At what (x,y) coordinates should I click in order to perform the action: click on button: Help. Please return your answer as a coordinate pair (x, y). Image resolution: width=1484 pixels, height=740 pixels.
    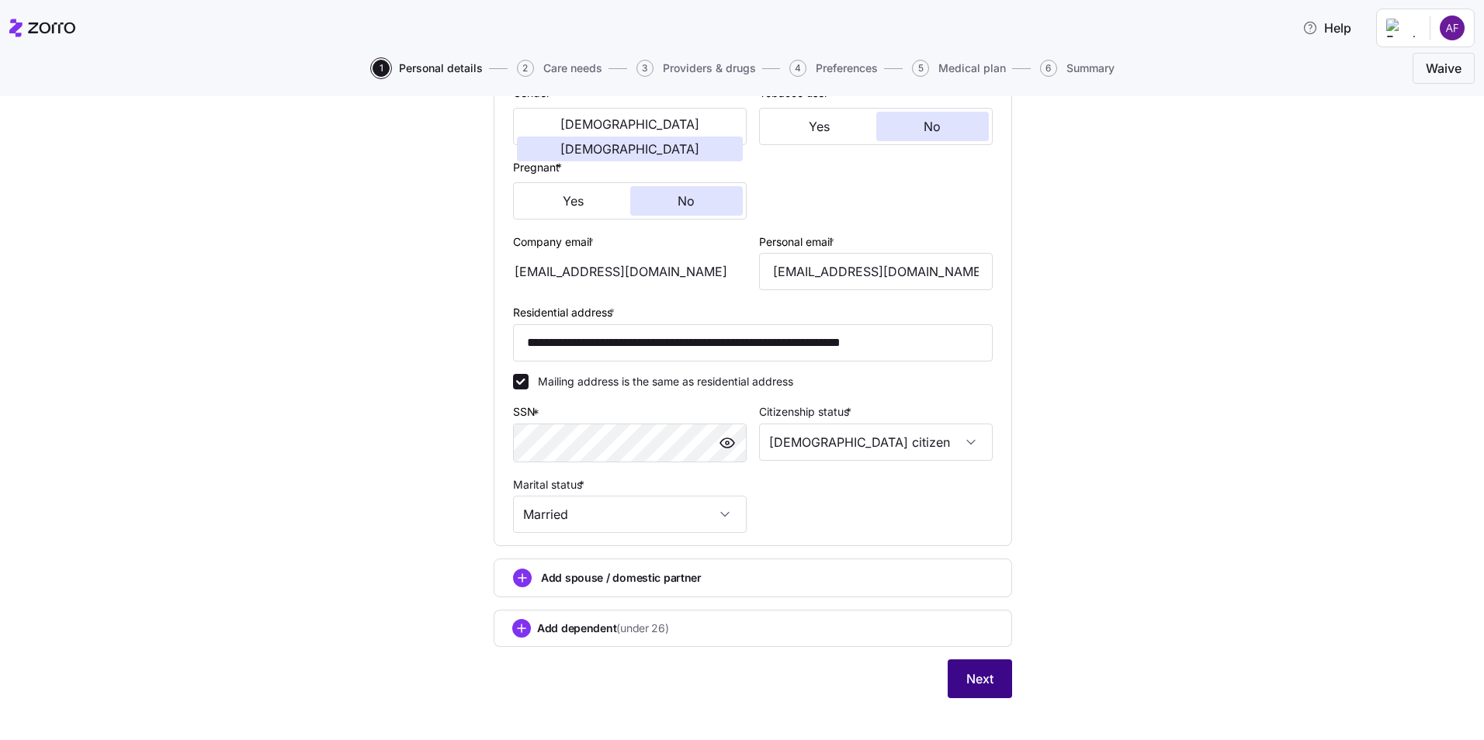
    Looking at the image, I should click on (1326, 28).